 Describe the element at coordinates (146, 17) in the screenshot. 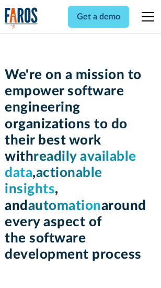

I see `div: menu` at that location.